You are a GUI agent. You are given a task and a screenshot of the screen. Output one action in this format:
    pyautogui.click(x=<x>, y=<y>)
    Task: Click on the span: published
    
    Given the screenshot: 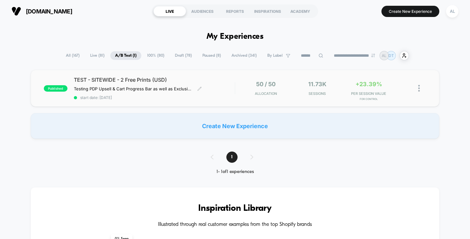 What is the action you would take?
    pyautogui.click(x=56, y=88)
    